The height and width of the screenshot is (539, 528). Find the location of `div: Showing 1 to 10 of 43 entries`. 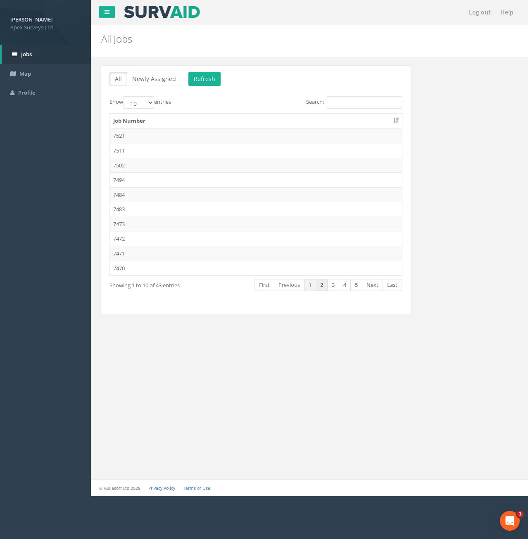

div: Showing 1 to 10 of 43 entries is located at coordinates (167, 283).